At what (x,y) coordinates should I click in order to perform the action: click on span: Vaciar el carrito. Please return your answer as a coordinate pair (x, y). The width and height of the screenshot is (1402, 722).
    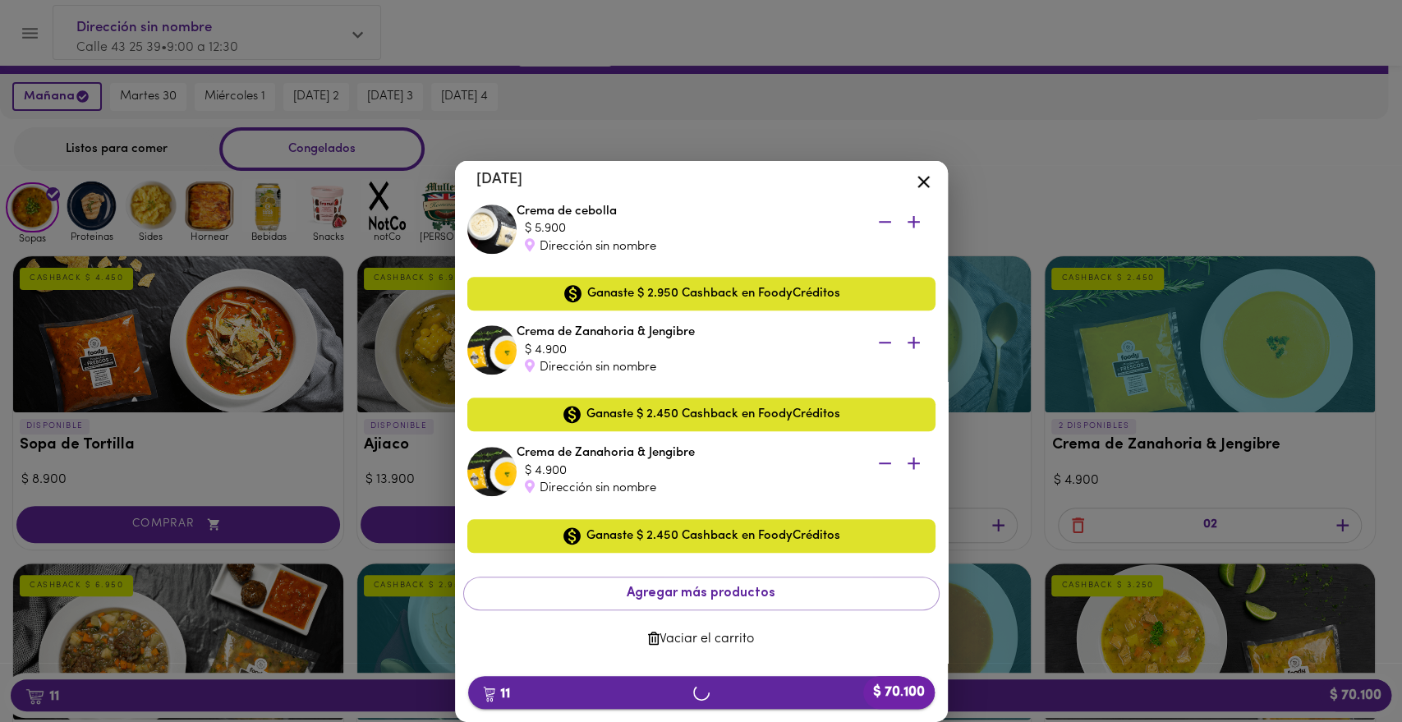
    Looking at the image, I should click on (701, 639).